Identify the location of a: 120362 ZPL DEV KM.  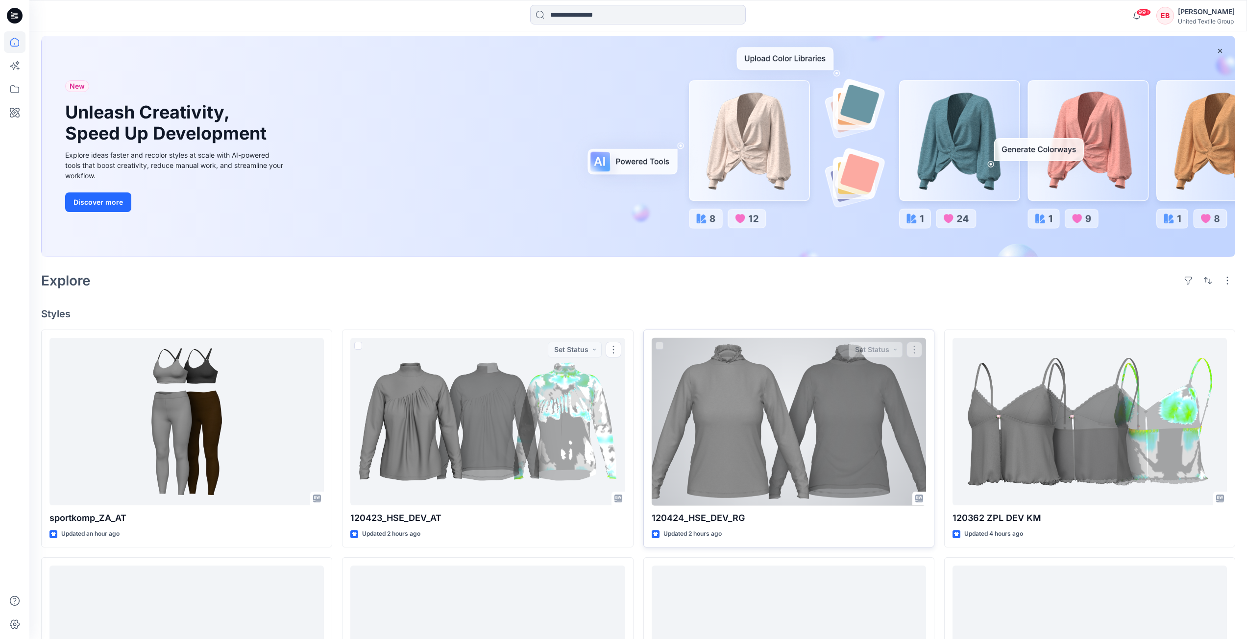
(1090, 422).